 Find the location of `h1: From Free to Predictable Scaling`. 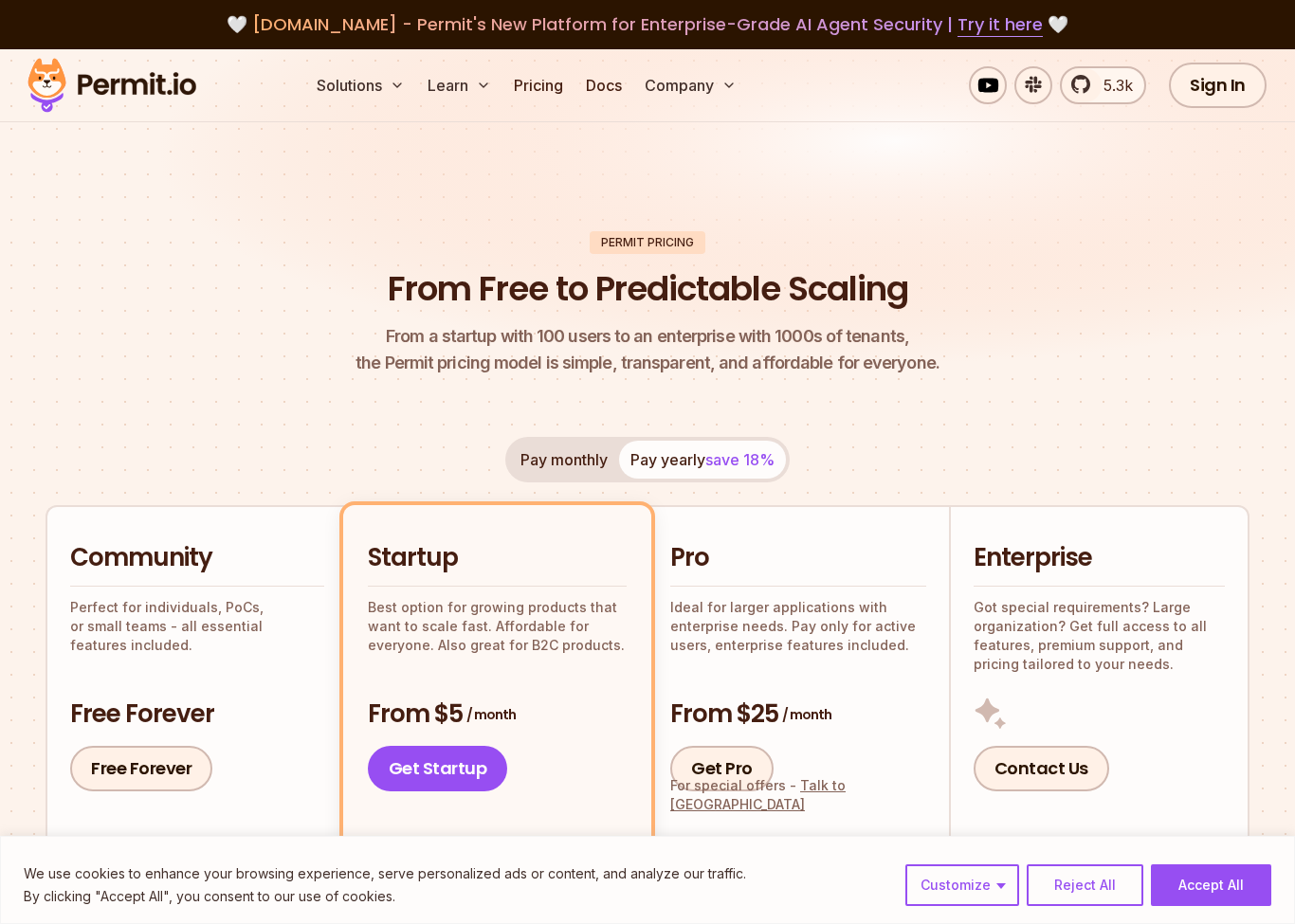

h1: From Free to Predictable Scaling is located at coordinates (647, 289).